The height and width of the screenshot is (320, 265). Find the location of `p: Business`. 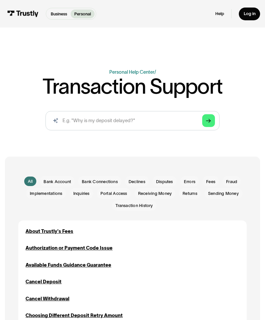

p: Business is located at coordinates (59, 14).